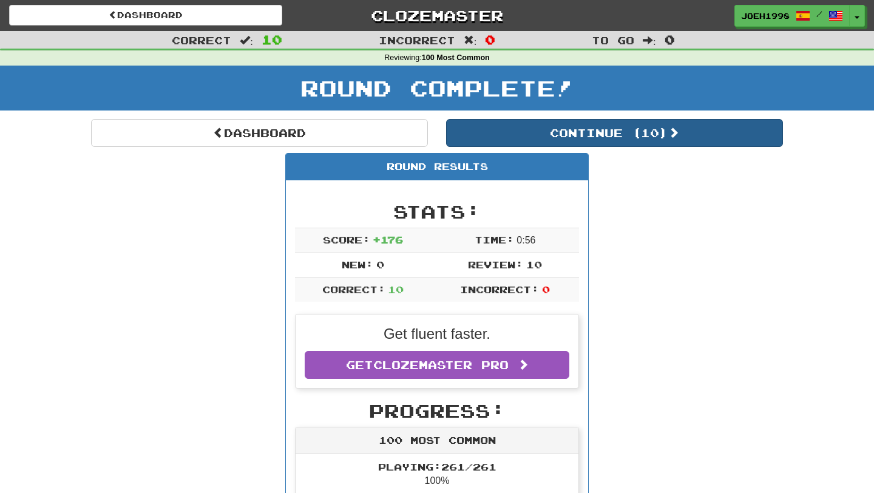  What do you see at coordinates (495, 264) in the screenshot?
I see `span: Review:` at bounding box center [495, 264].